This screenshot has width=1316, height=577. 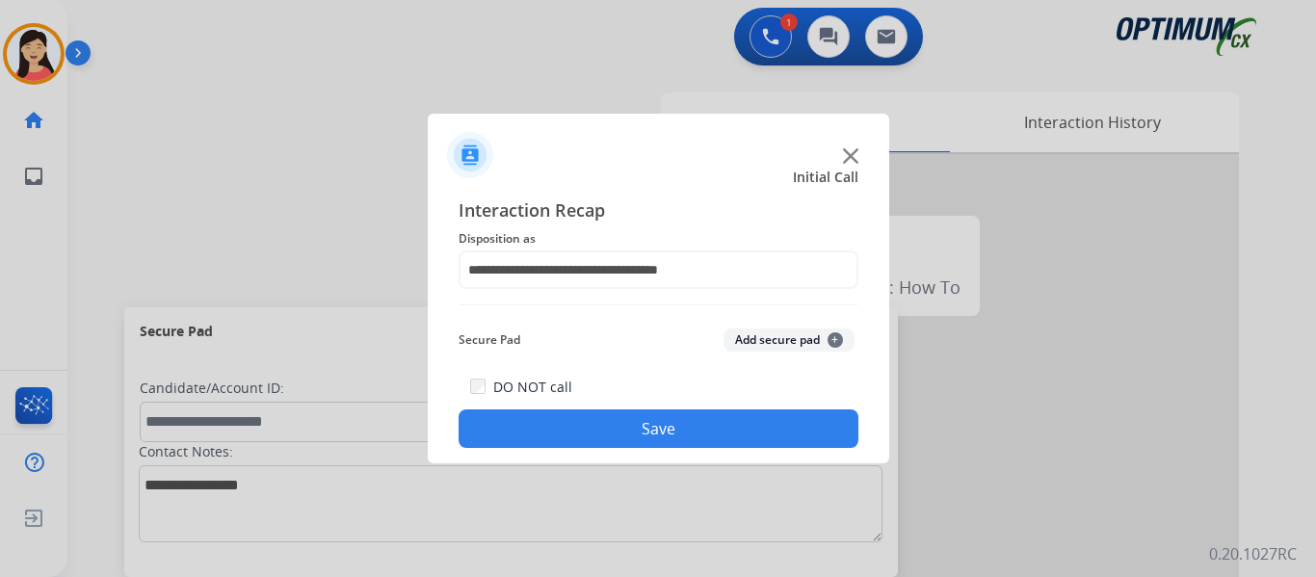 What do you see at coordinates (658, 212) in the screenshot?
I see `span: Interaction Recap` at bounding box center [658, 212].